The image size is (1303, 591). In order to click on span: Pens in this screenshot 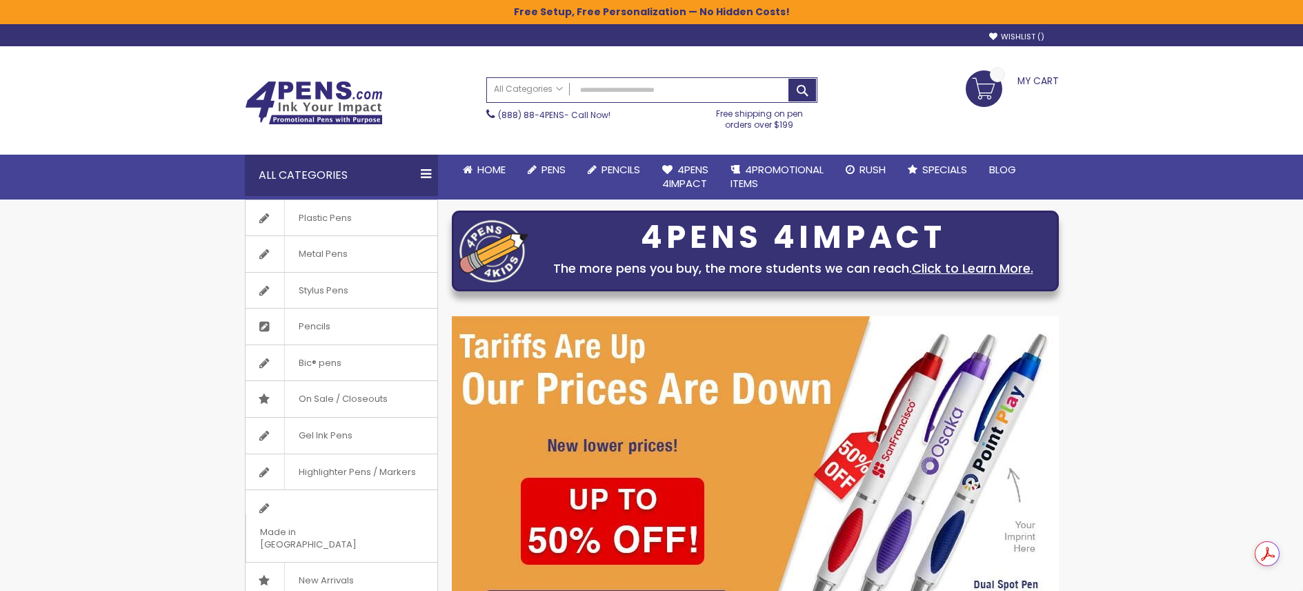, I will do `click(553, 169)`.